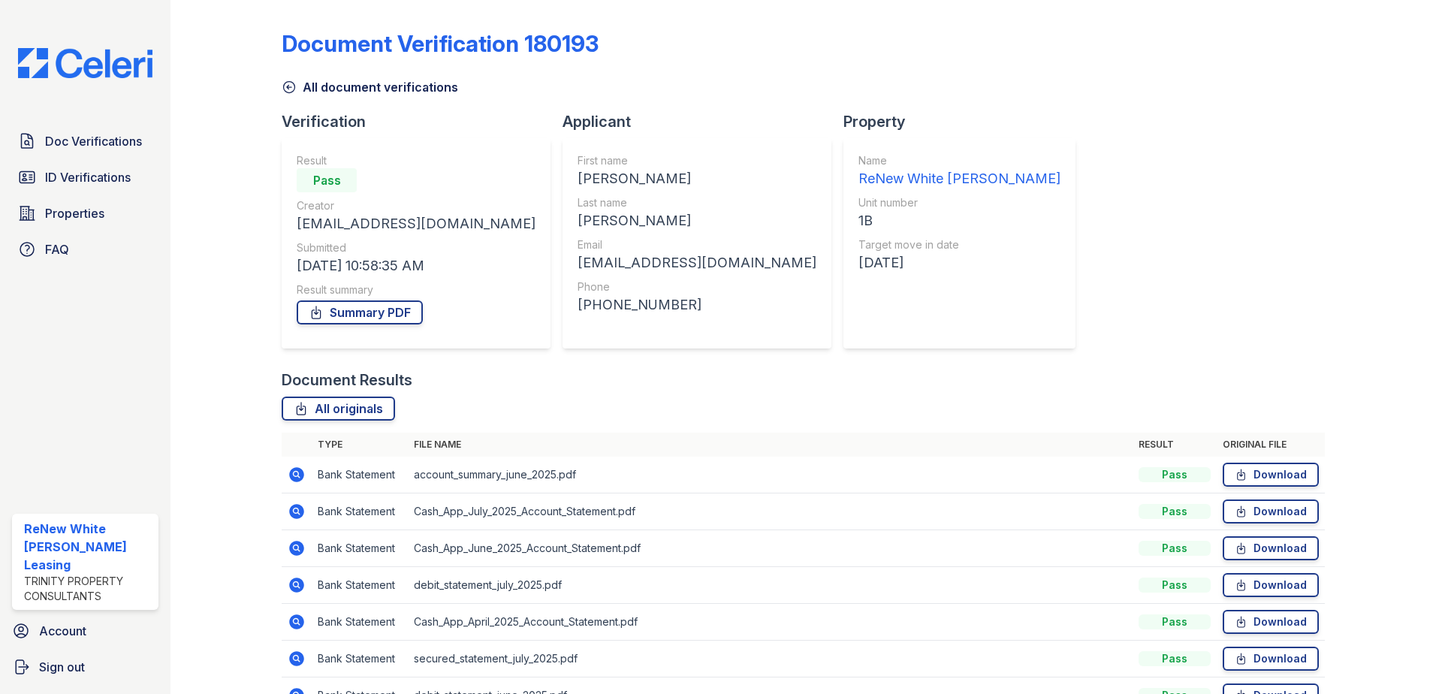 The height and width of the screenshot is (694, 1436). Describe the element at coordinates (1174, 445) in the screenshot. I see `th: Result` at that location.